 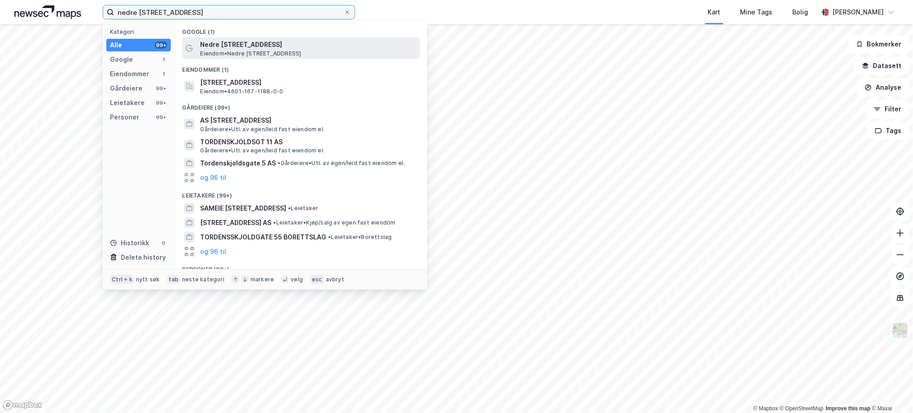 I want to click on button: Analyse, so click(x=883, y=87).